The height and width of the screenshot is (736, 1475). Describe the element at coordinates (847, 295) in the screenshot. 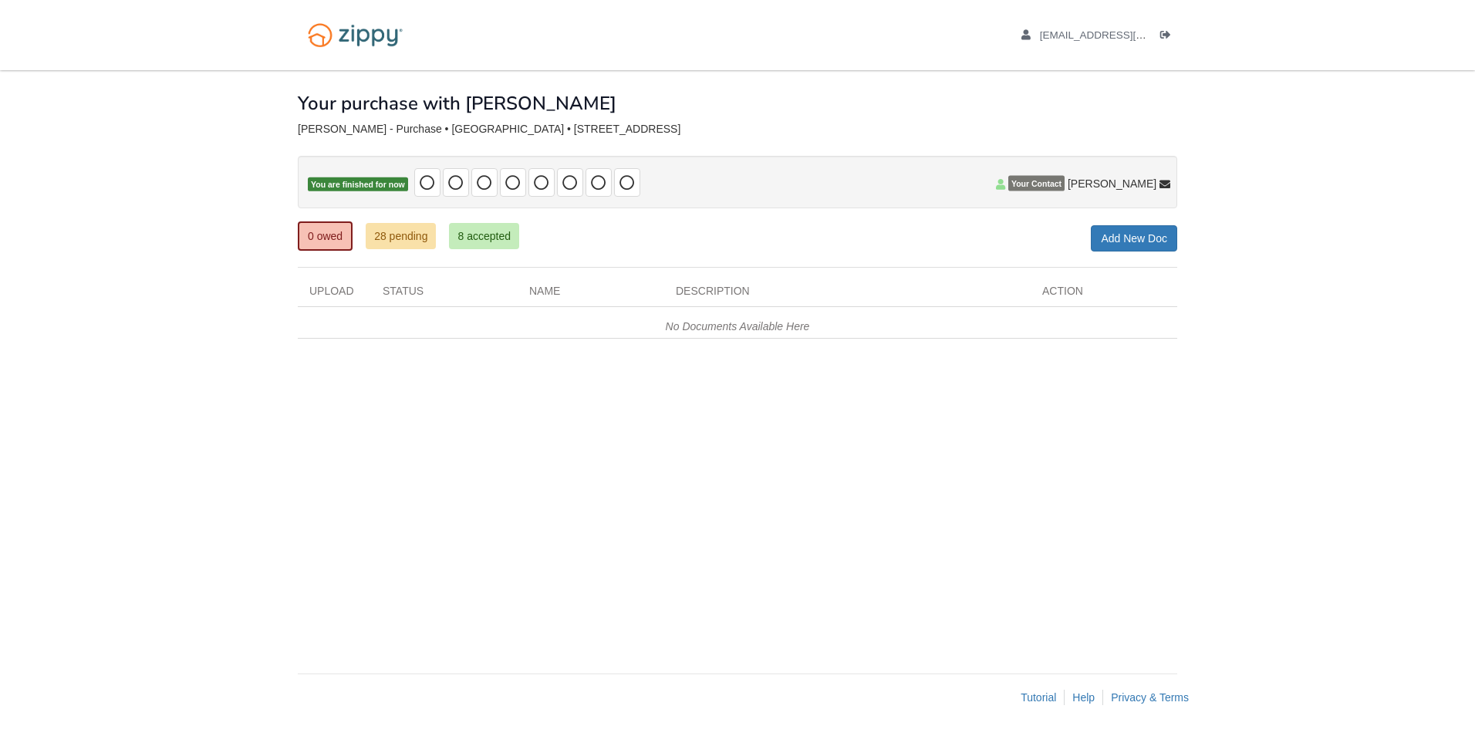

I see `div: Description` at that location.